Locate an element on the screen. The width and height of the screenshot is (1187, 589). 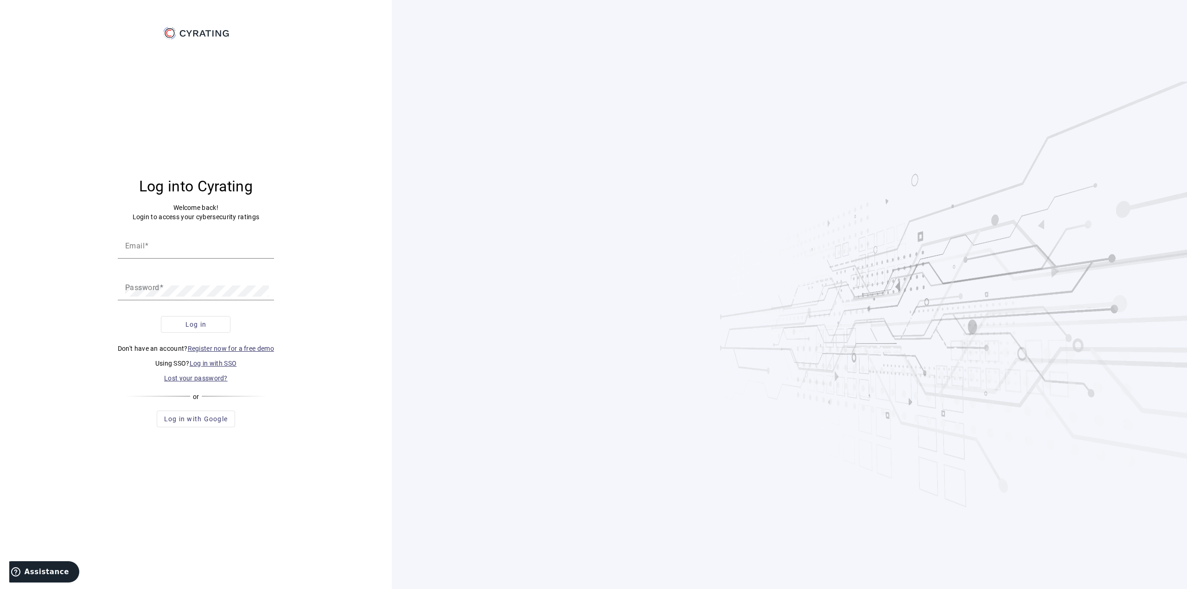
button: Log in with Google is located at coordinates (196, 419).